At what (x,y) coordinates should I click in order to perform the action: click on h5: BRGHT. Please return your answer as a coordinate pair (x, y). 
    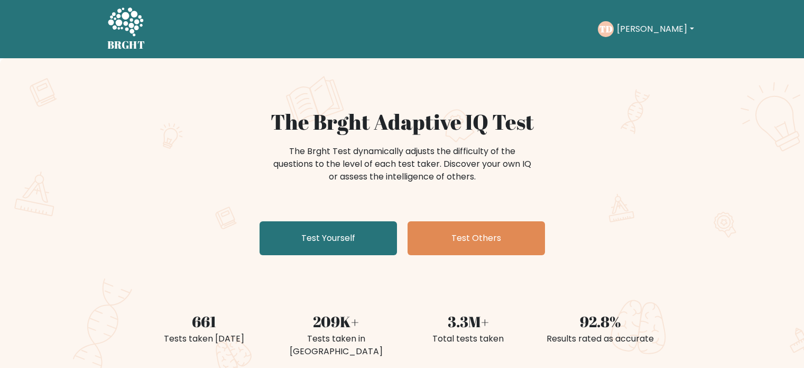
    Looking at the image, I should click on (126, 45).